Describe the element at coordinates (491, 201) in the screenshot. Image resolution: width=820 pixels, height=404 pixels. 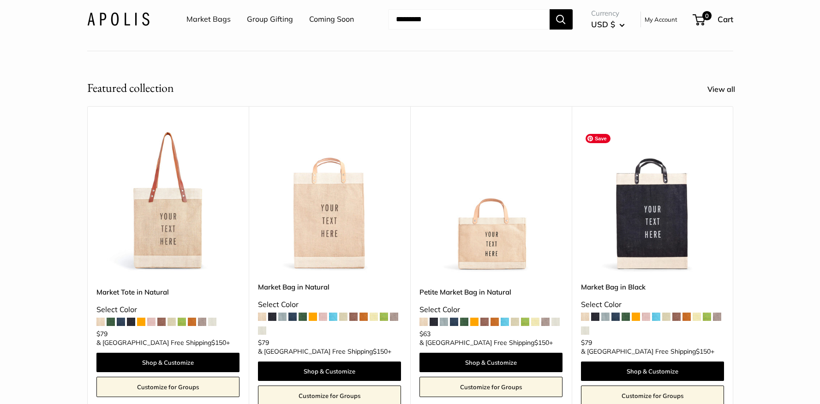
I see `a: Petite Market Bag in Naturaldescription_Effortless style that elevates every moment` at that location.